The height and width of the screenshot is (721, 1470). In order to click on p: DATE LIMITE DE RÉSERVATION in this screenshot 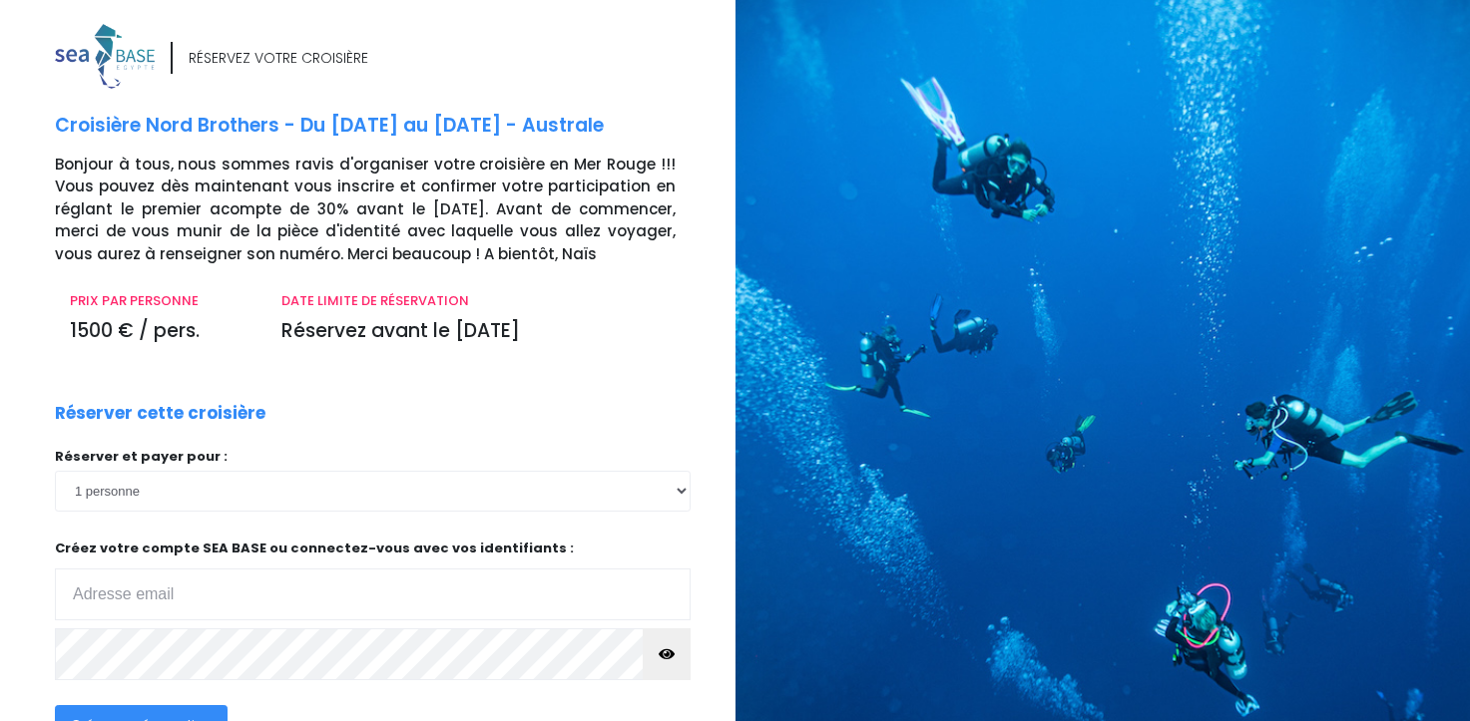, I will do `click(478, 301)`.